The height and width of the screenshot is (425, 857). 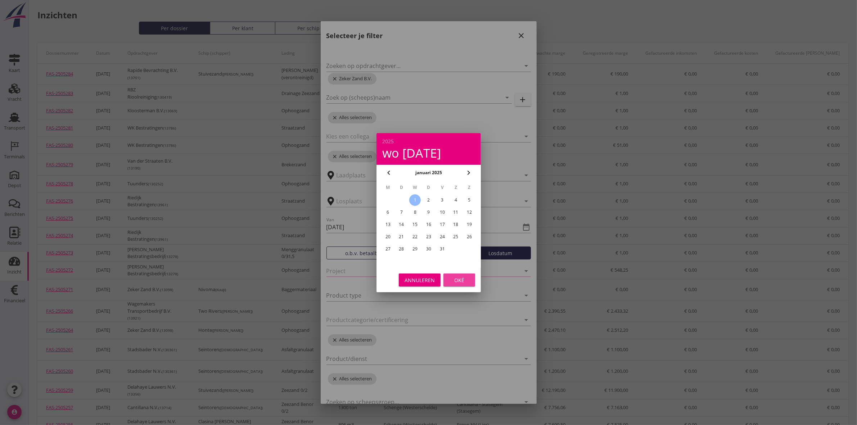 I want to click on div: 25, so click(x=455, y=237).